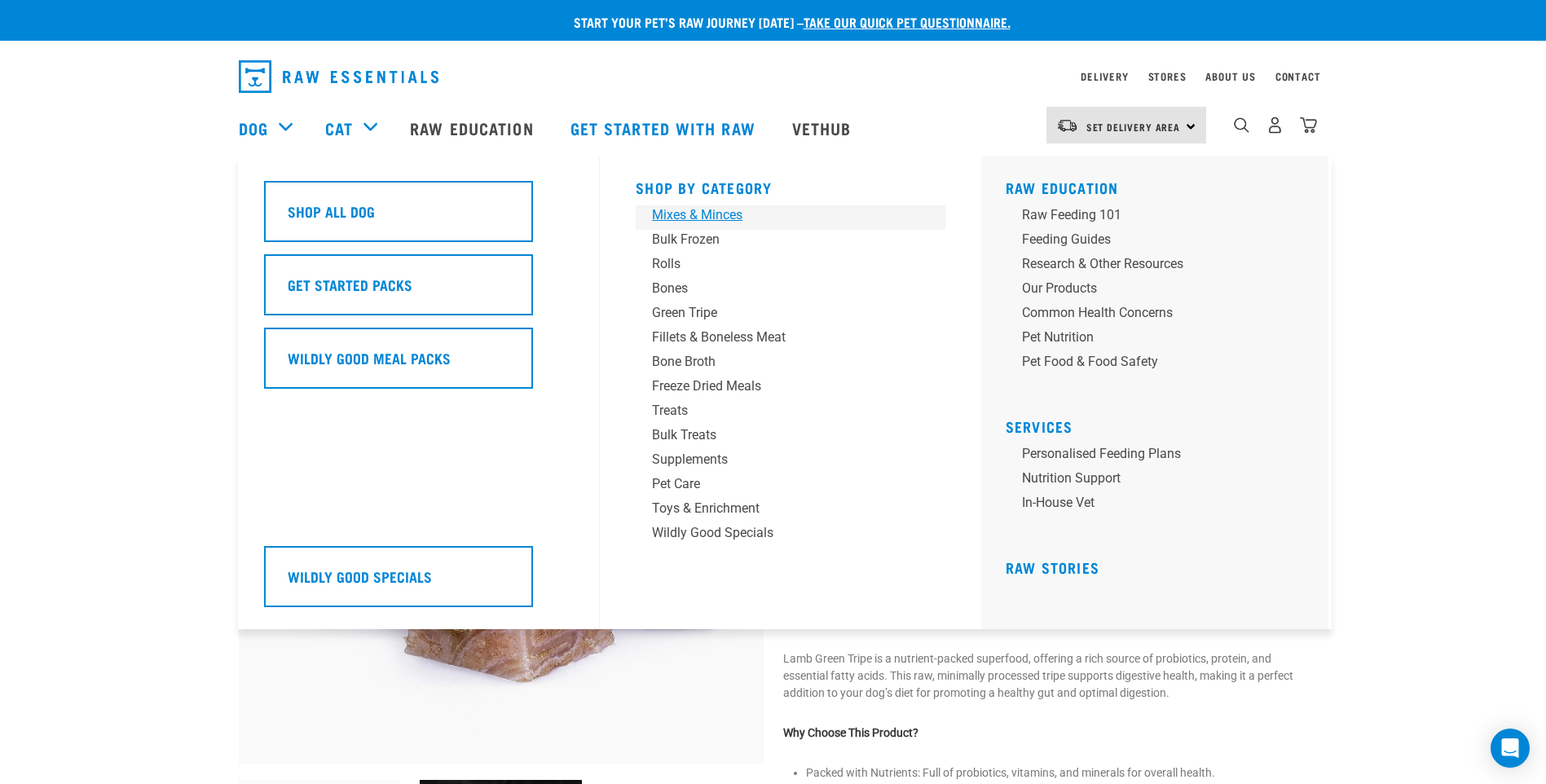 Image resolution: width=1546 pixels, height=784 pixels. Describe the element at coordinates (790, 413) in the screenshot. I see `a: Treats` at that location.